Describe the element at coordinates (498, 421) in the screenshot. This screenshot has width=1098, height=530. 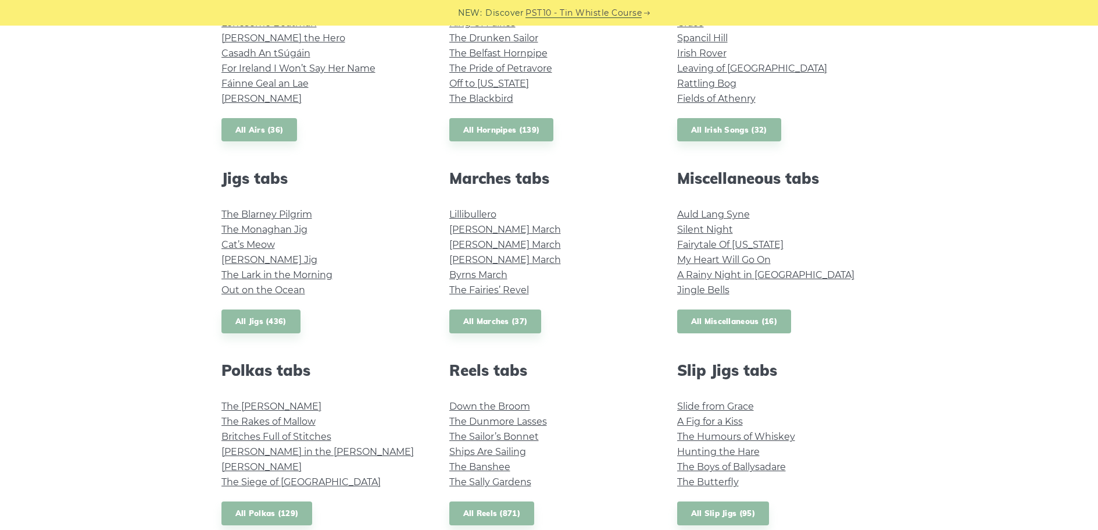
I see `a: The Dunmore Lasses` at that location.